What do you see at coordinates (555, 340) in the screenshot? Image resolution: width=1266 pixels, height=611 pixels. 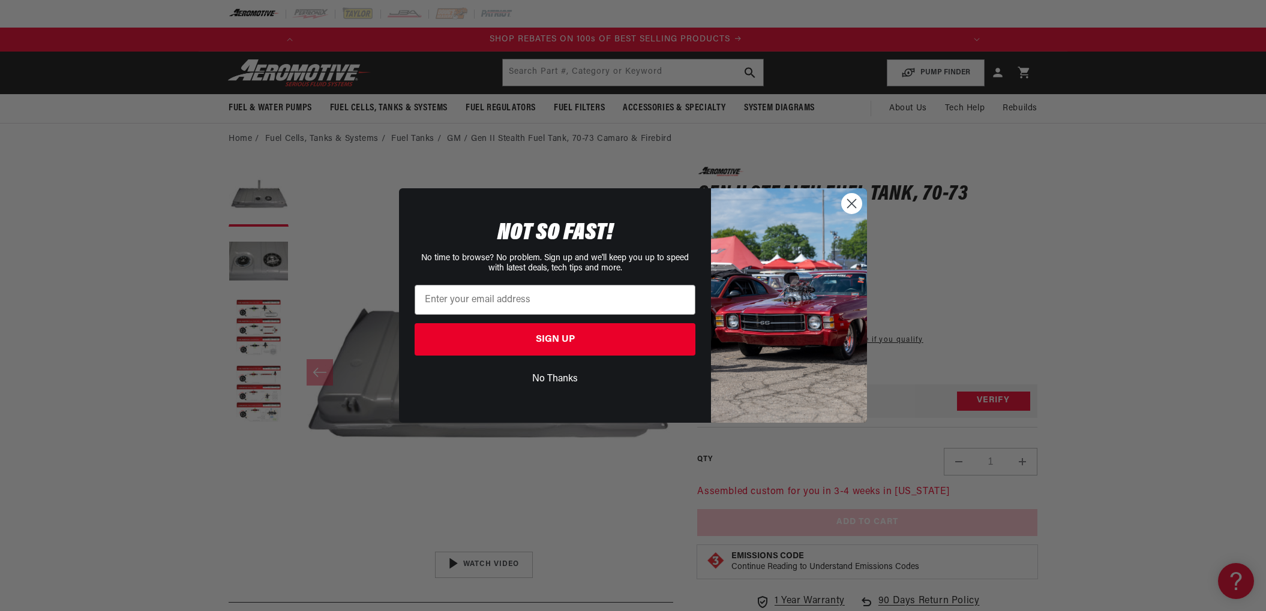 I see `button: SIGN UP` at bounding box center [555, 340].